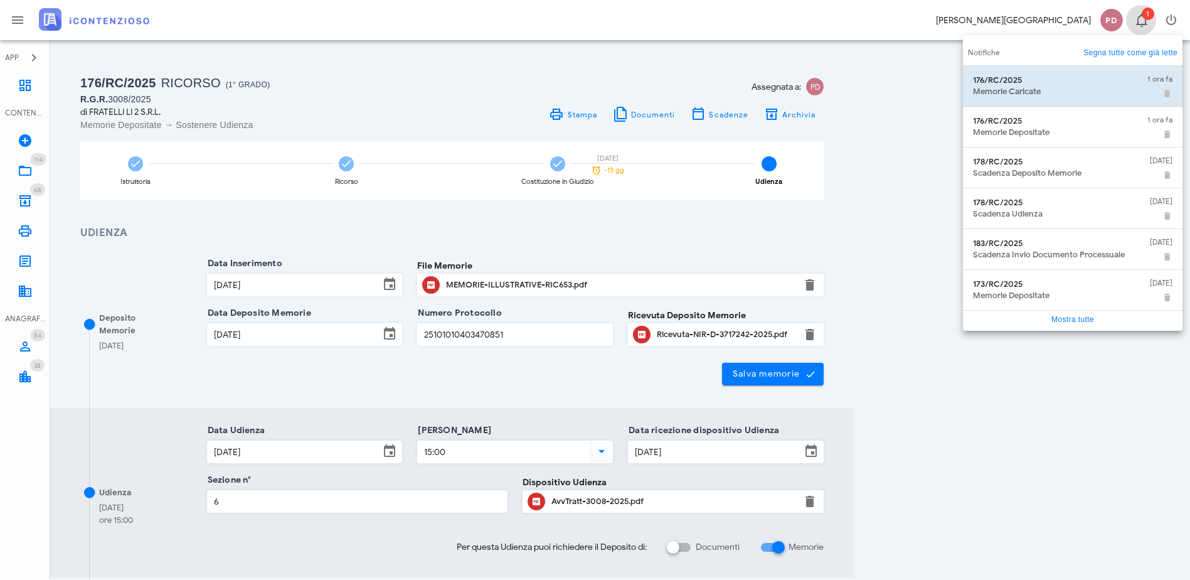 This screenshot has height=580, width=1190. Describe the element at coordinates (235, 430) in the screenshot. I see `label: Data Udienza` at that location.